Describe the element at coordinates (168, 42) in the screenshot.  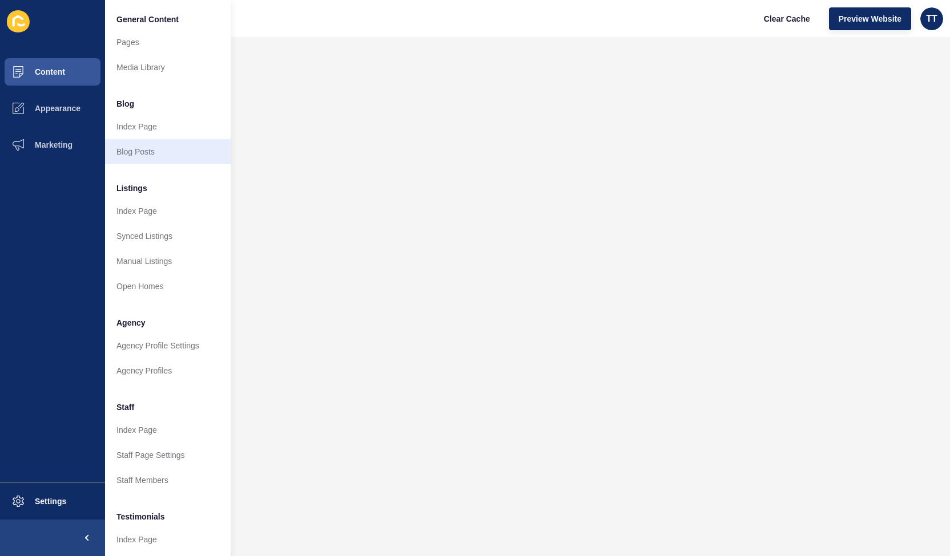
I see `a: Pages` at that location.